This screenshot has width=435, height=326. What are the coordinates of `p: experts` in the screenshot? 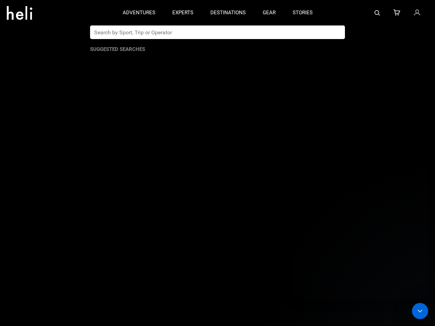 It's located at (183, 13).